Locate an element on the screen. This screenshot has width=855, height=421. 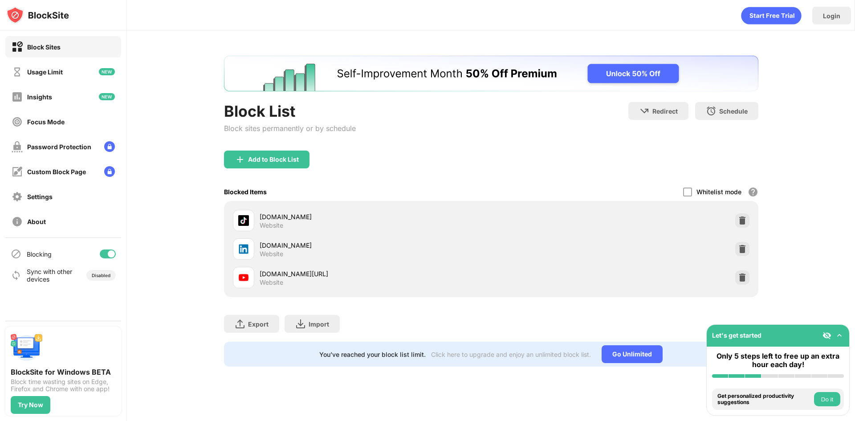
img: blocking-icon.svg is located at coordinates (16, 254).